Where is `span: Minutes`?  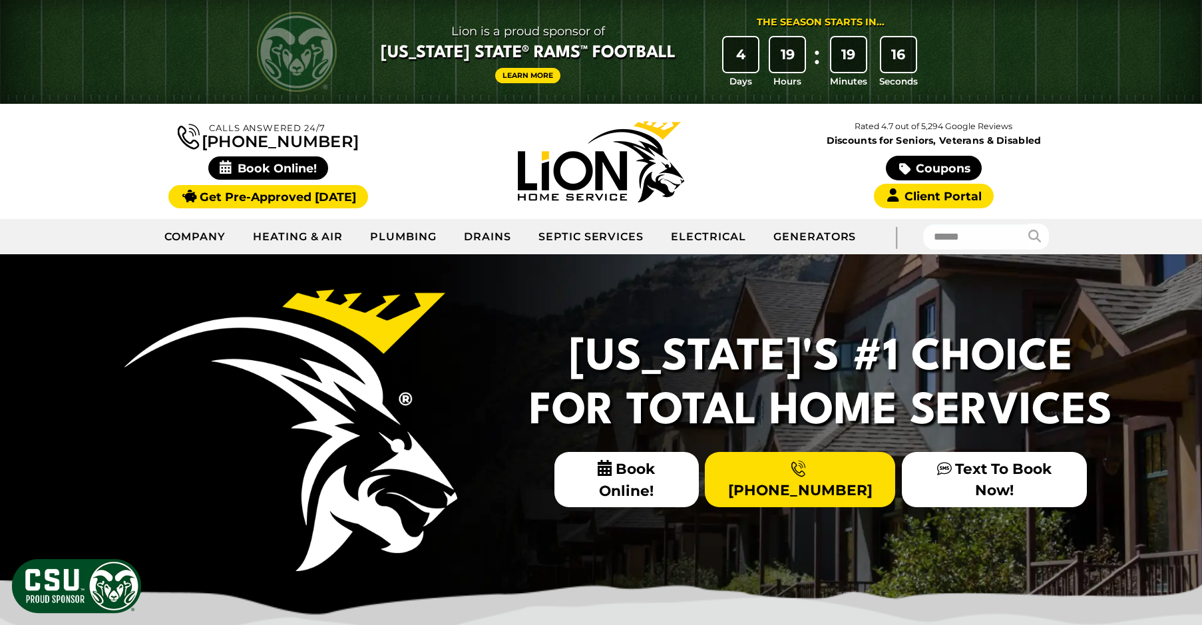
span: Minutes is located at coordinates (849, 81).